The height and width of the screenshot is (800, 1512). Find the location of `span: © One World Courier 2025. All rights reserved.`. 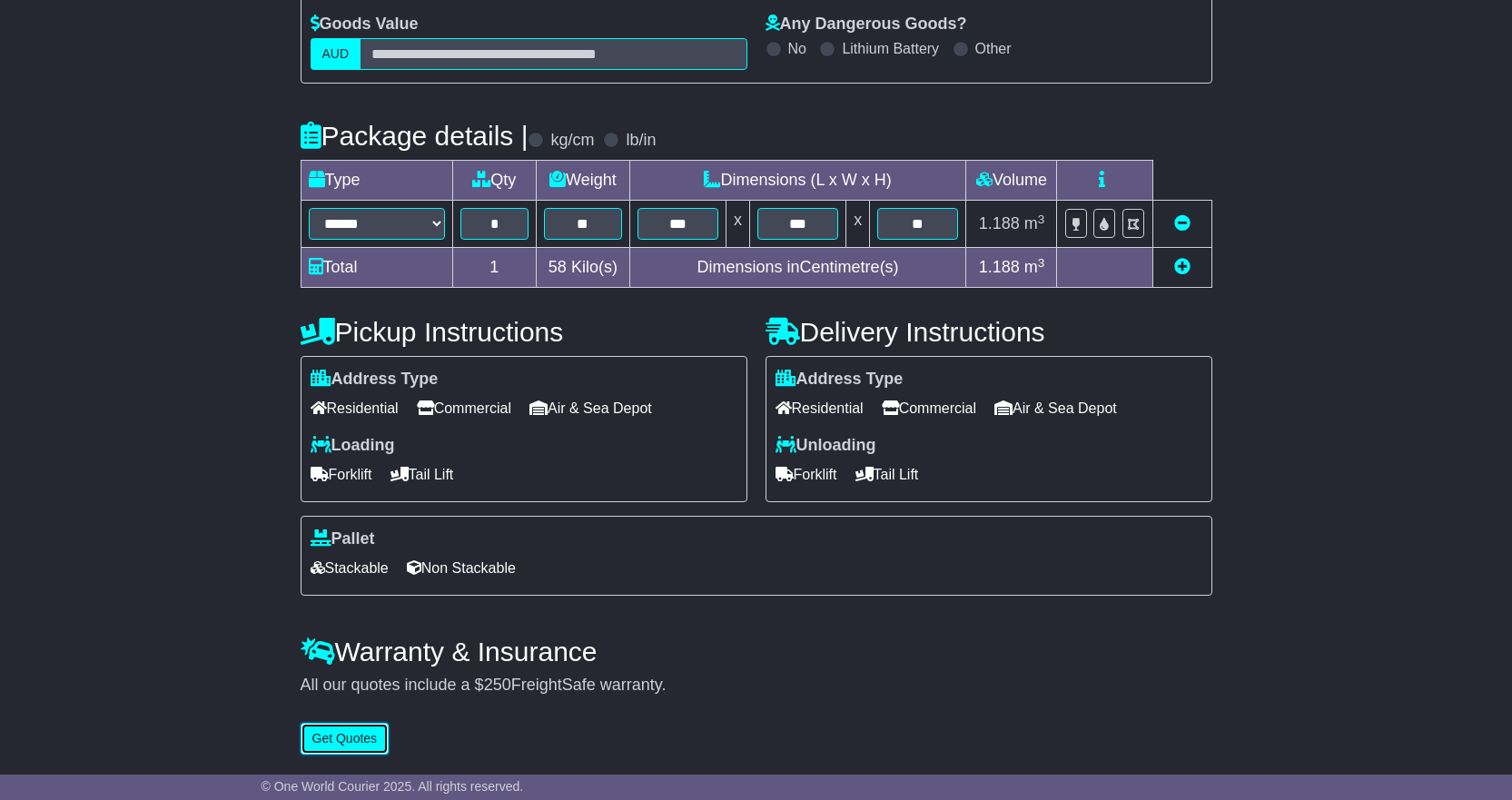

span: © One World Courier 2025. All rights reserved. is located at coordinates (392, 786).